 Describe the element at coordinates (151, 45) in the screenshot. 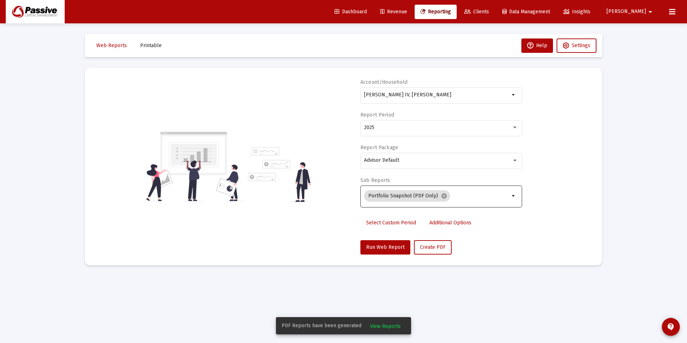

I see `span: Printable` at that location.